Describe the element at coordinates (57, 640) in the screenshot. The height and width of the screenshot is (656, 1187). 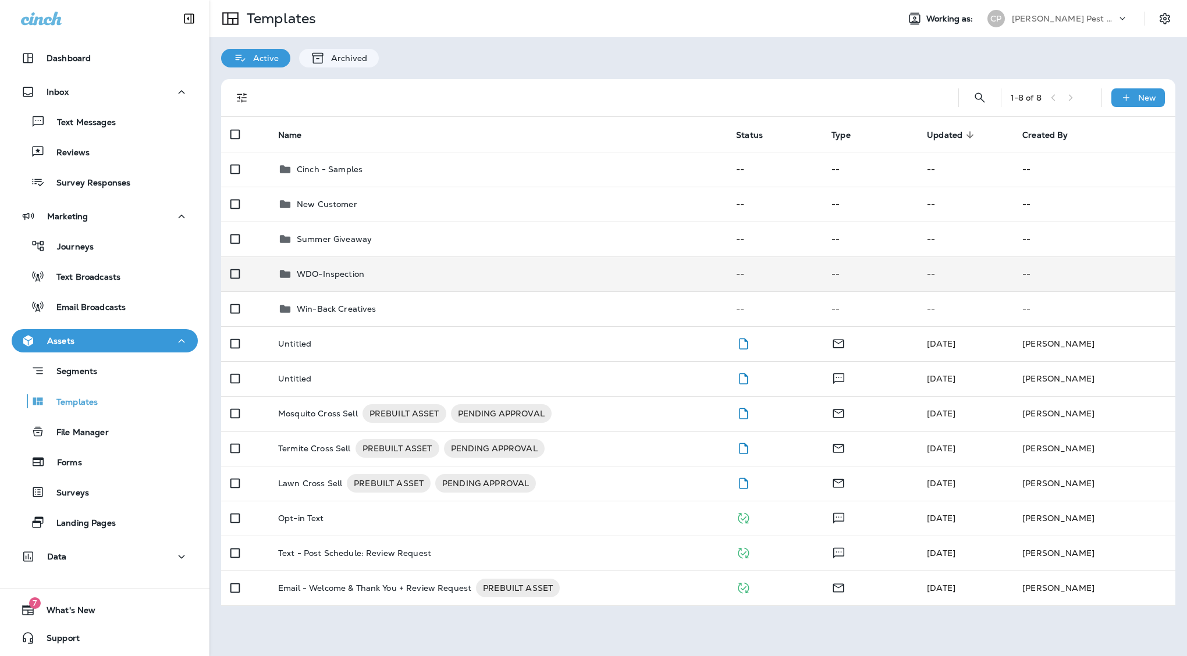
I see `span: Support` at that location.